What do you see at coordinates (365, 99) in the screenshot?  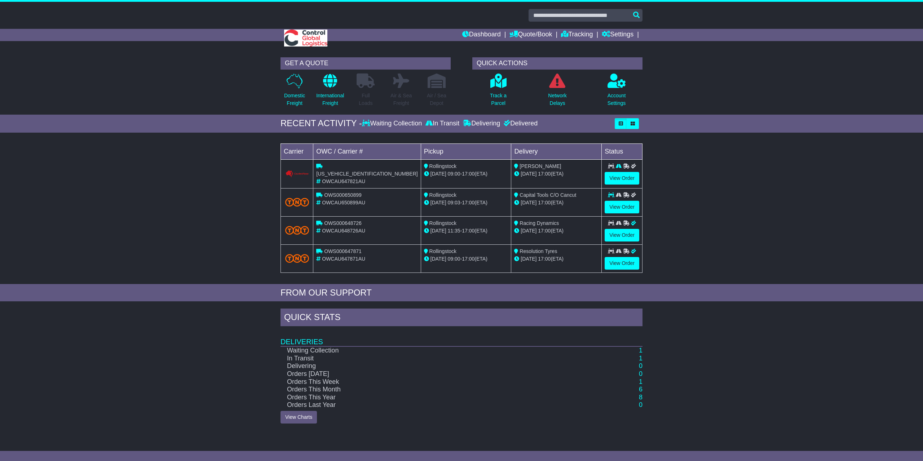 I see `p: Full Loads` at bounding box center [365, 99].